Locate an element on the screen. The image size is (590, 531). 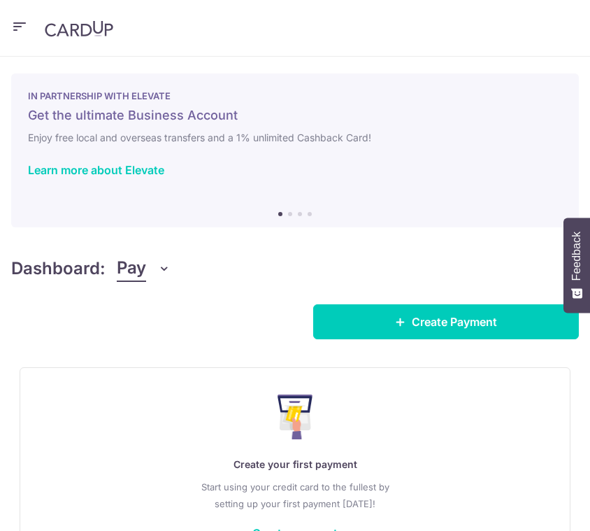
button: Pay is located at coordinates (143, 269).